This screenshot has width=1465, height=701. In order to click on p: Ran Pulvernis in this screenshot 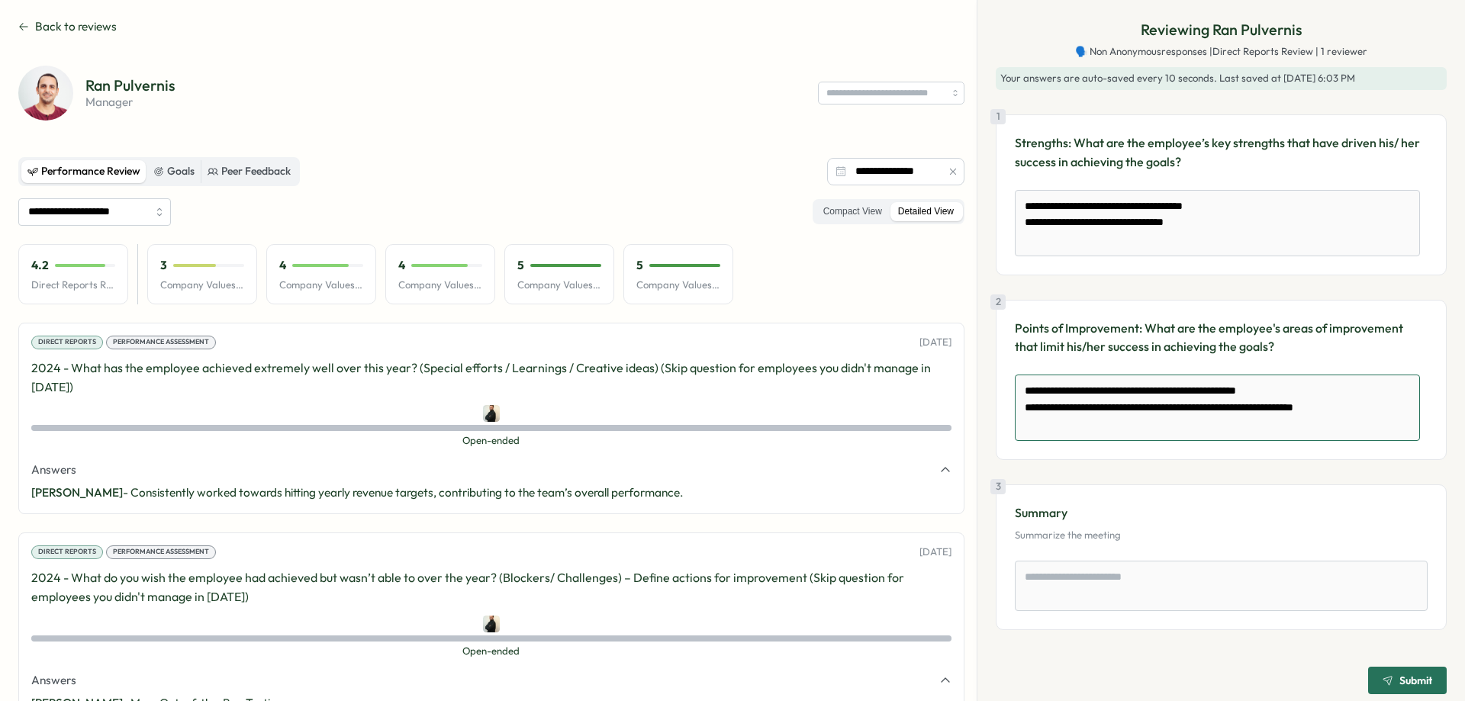, I will do `click(130, 85)`.